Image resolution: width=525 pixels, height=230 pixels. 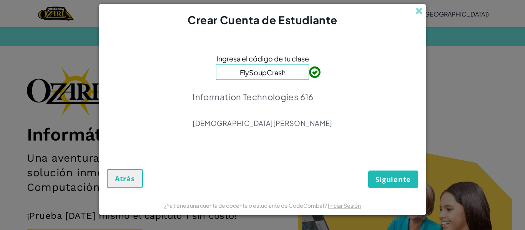 I want to click on span: ¿Ya tienes una cuenta de docente o estudiante de CodeCombat?, so click(x=246, y=206).